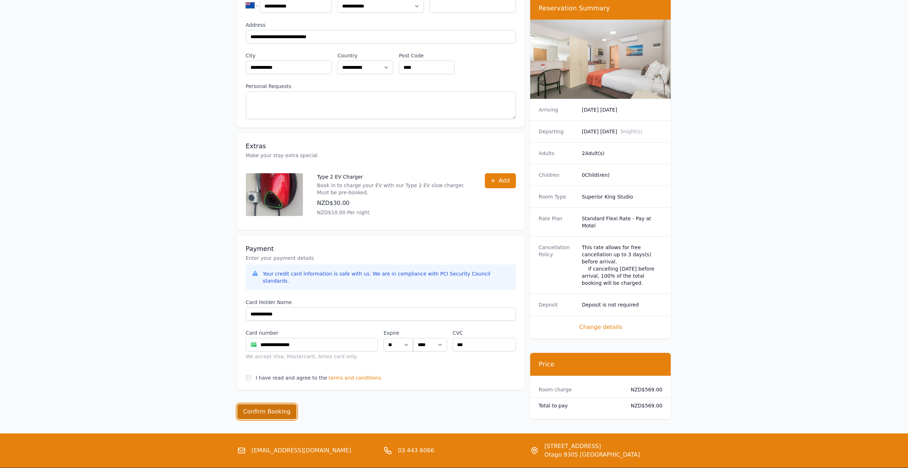 The height and width of the screenshot is (468, 908). Describe the element at coordinates (289, 56) in the screenshot. I see `label: City` at that location.